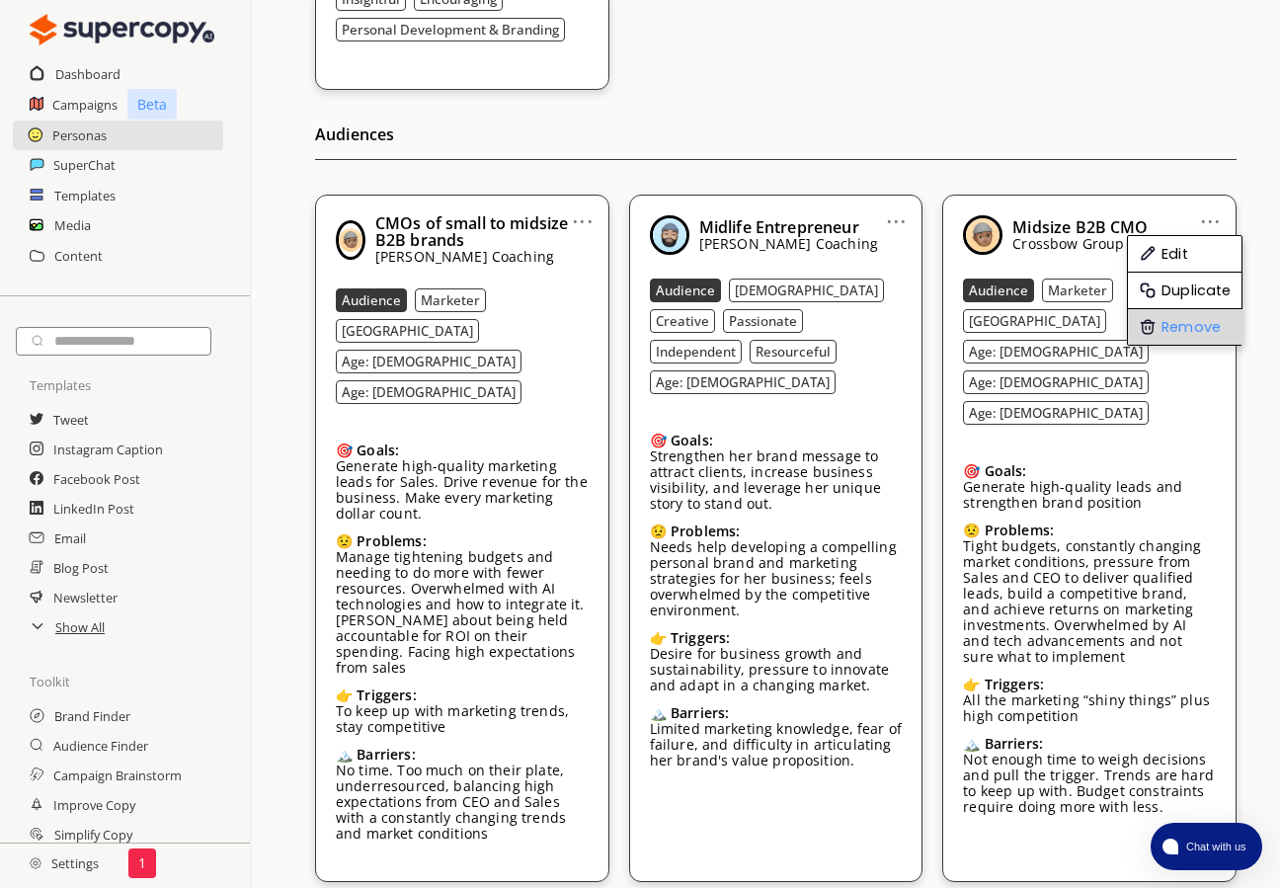  I want to click on p: Beta, so click(152, 104).